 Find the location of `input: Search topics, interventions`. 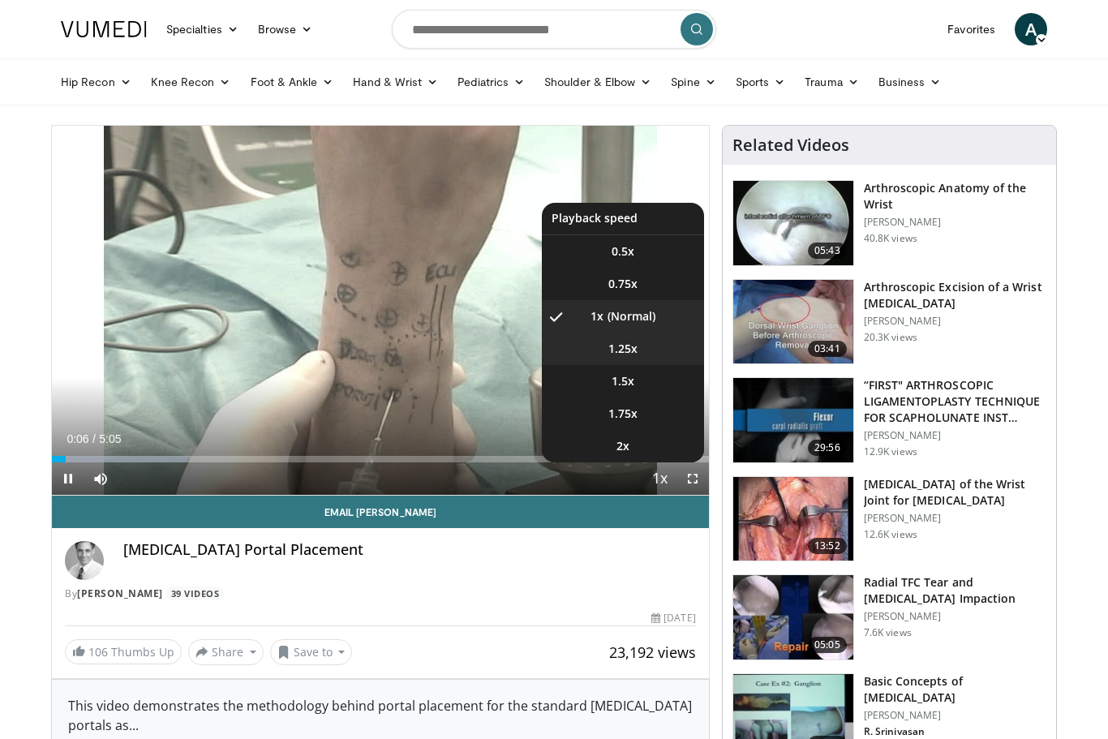

input: Search topics, interventions is located at coordinates (554, 29).